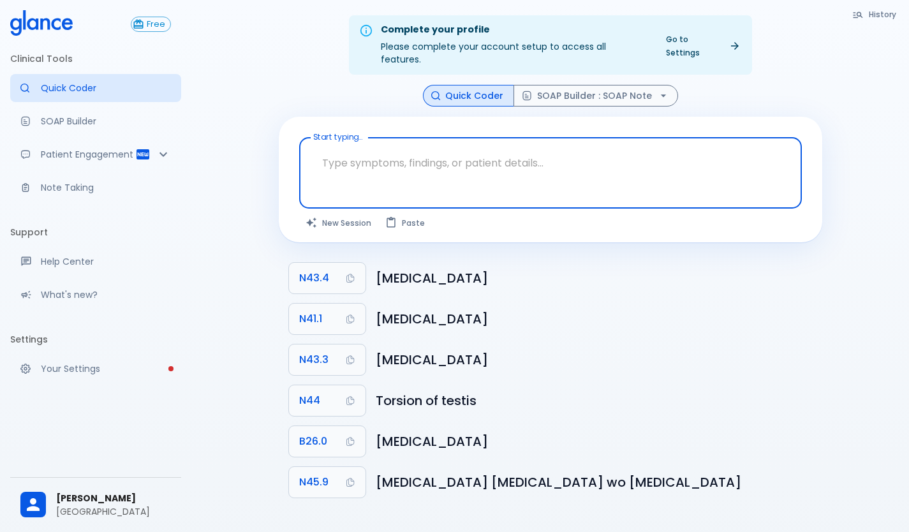 The width and height of the screenshot is (909, 532). What do you see at coordinates (96, 262) in the screenshot?
I see `a: Get help from our support team` at bounding box center [96, 262].